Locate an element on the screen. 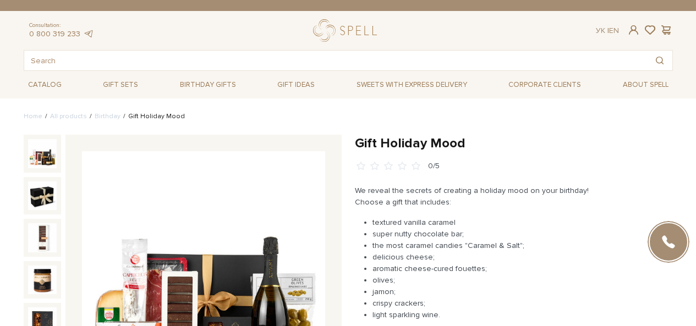 The image size is (696, 326). a: logo is located at coordinates (347, 30).